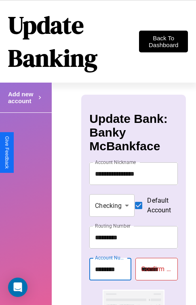  Describe the element at coordinates (115, 162) in the screenshot. I see `label: Account Nickname` at that location.